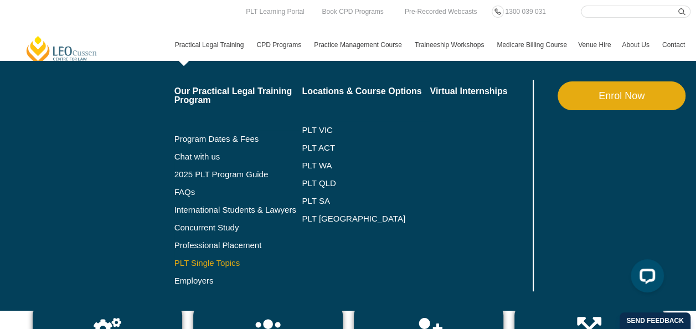 This screenshot has height=329, width=696. Describe the element at coordinates (532, 45) in the screenshot. I see `a: Medicare Billing Course` at that location.